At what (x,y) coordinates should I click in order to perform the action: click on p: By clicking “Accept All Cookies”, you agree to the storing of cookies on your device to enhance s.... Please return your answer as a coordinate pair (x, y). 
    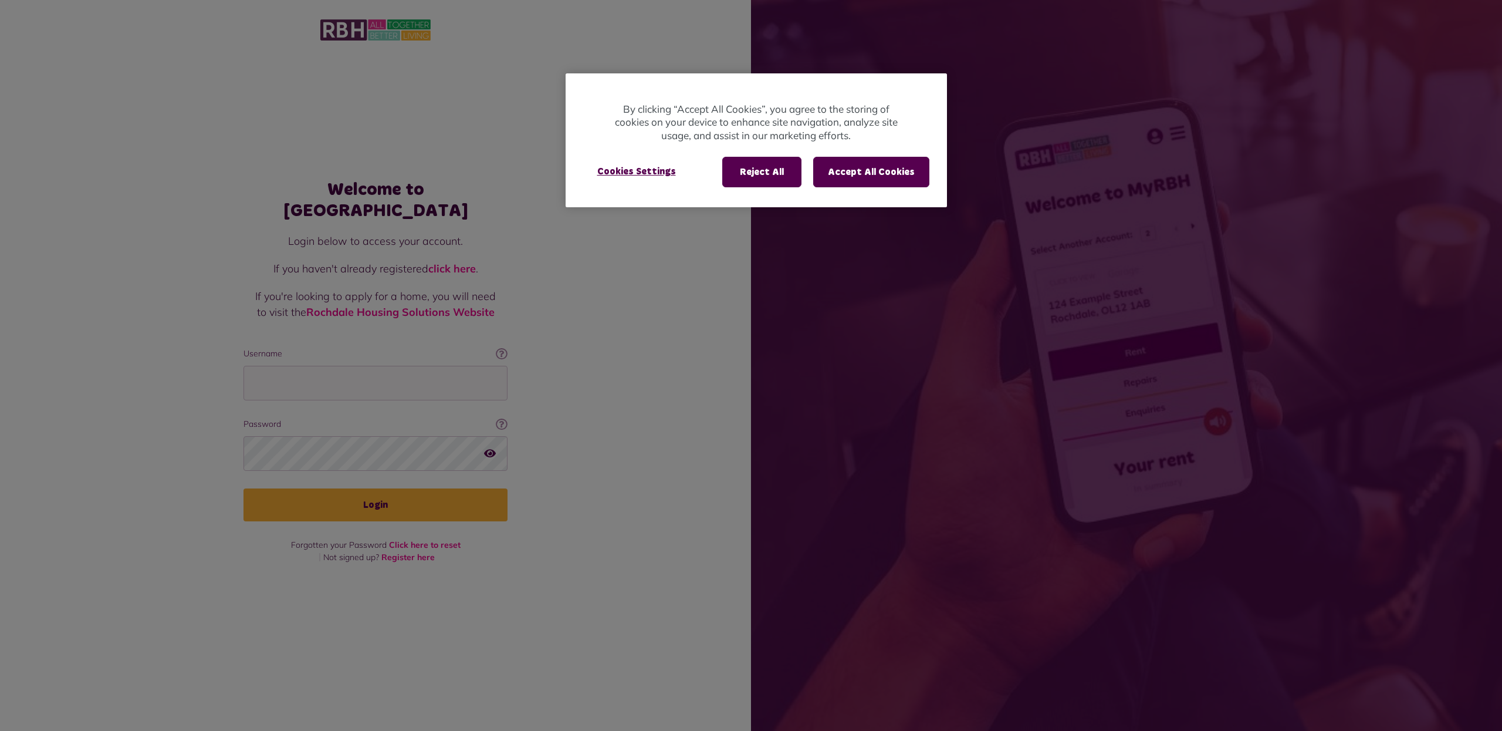
    Looking at the image, I should click on (756, 123).